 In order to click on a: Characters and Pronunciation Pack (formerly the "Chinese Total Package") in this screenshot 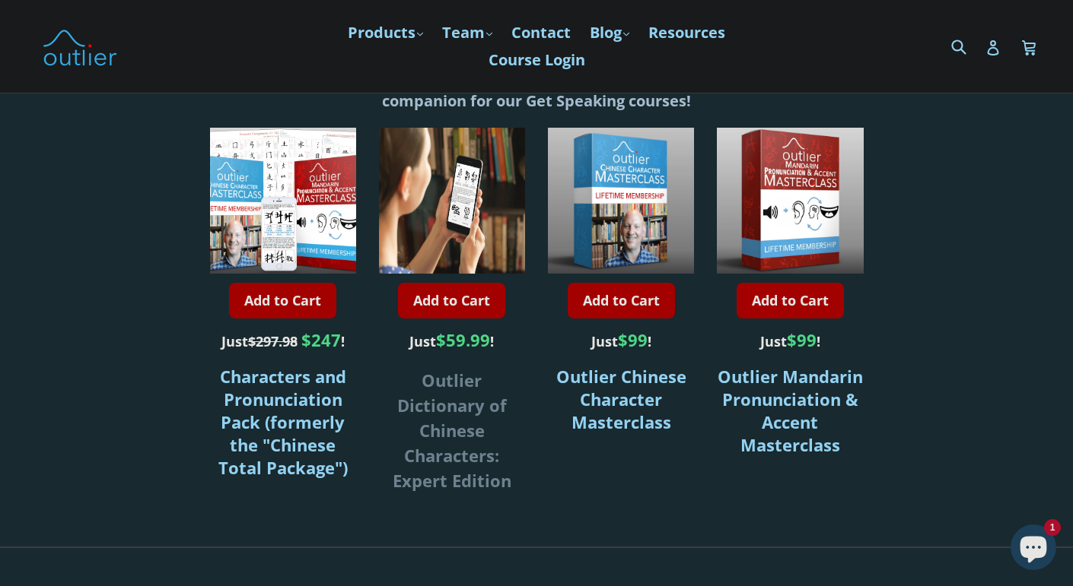, I will do `click(283, 422)`.